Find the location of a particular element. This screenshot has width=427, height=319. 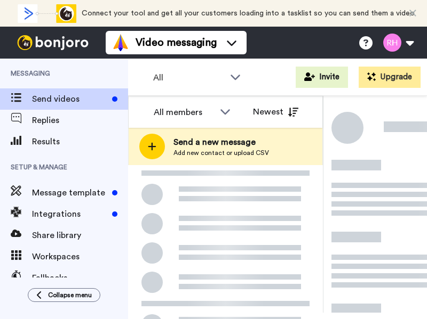

img: bj-logo-header-white.svg is located at coordinates (53, 43).